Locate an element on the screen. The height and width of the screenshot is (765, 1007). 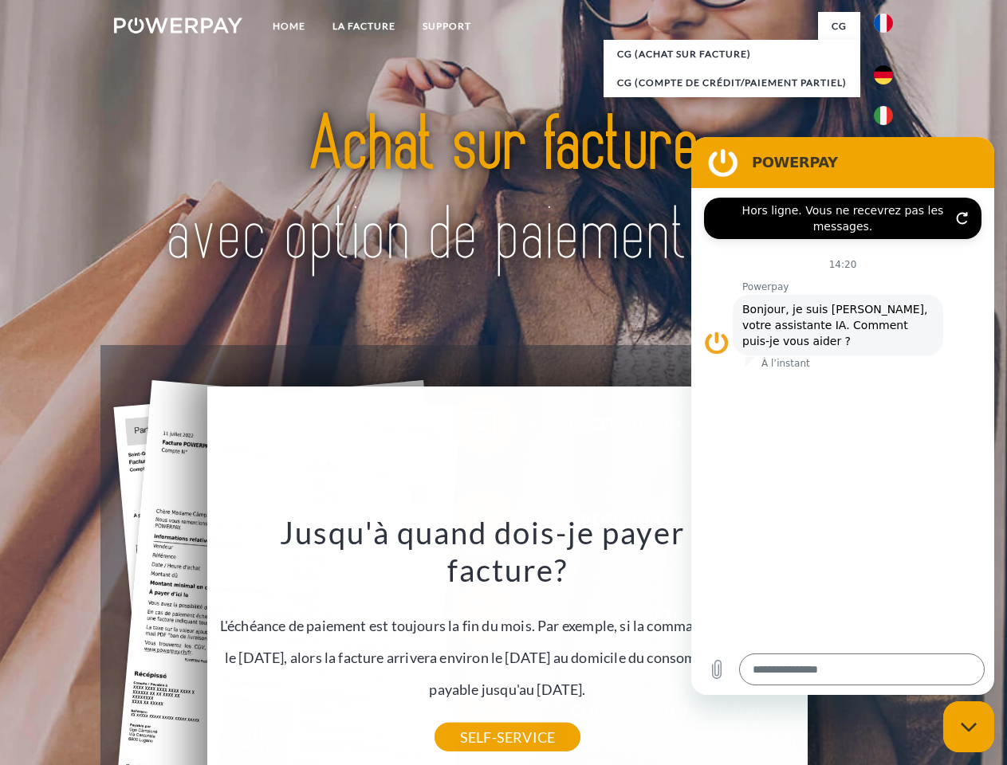
a: Support is located at coordinates (447, 26).